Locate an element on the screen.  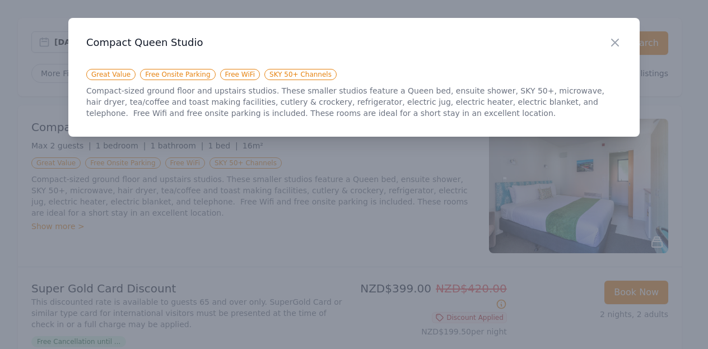
span: Great Value is located at coordinates (111, 75).